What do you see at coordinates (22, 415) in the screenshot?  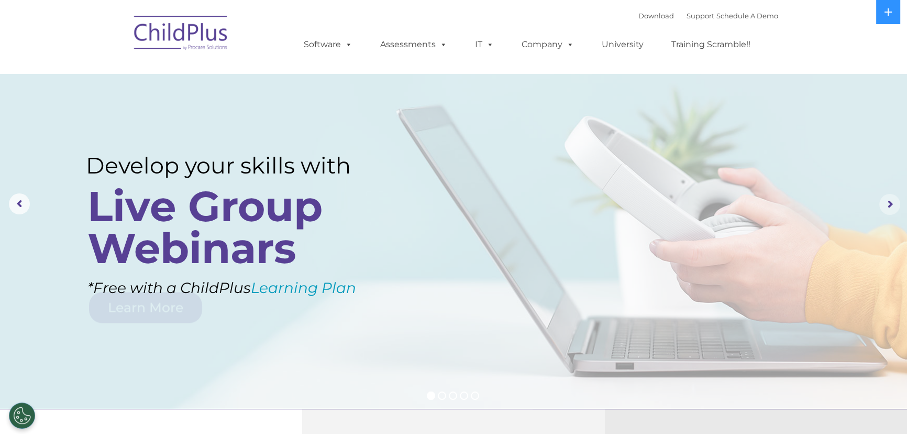 I see `button: Cookies Settings` at bounding box center [22, 415].